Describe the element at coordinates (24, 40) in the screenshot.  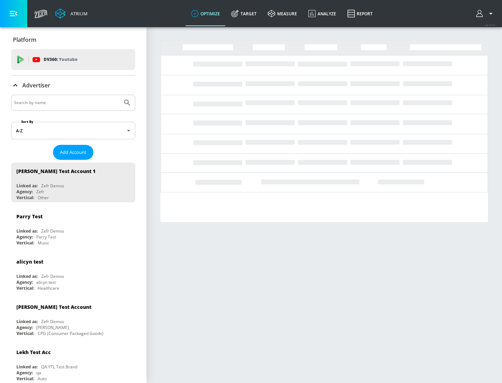
I see `p: Platform` at that location.